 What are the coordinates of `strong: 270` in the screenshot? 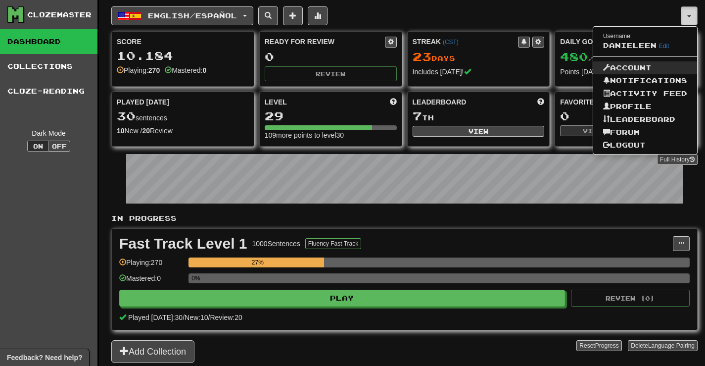 It's located at (154, 70).